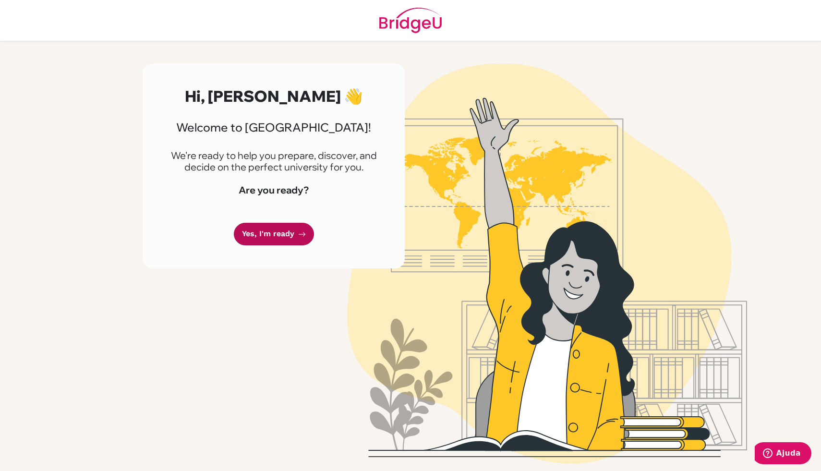 The height and width of the screenshot is (471, 821). Describe the element at coordinates (547, 263) in the screenshot. I see `img: Welcome to Bridge U` at that location.